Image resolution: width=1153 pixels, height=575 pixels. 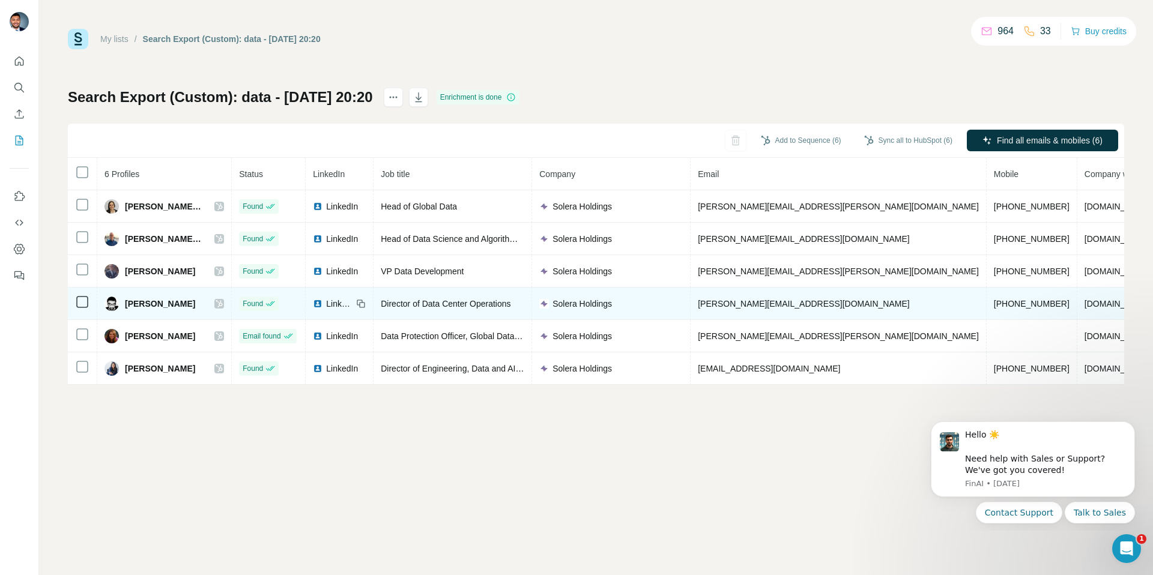 I want to click on div: Enrichment is done, so click(x=478, y=97).